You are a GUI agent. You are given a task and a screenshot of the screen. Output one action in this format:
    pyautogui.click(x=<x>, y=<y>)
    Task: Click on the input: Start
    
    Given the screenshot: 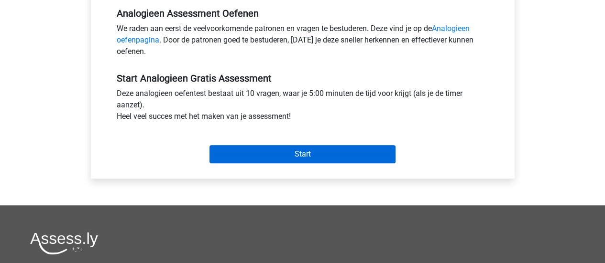 What is the action you would take?
    pyautogui.click(x=302, y=154)
    